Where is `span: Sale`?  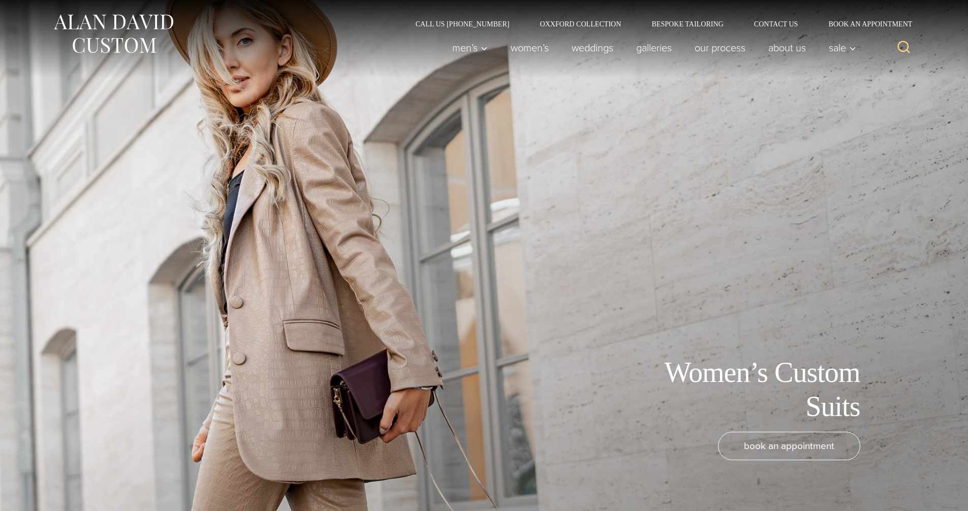 span: Sale is located at coordinates (843, 48).